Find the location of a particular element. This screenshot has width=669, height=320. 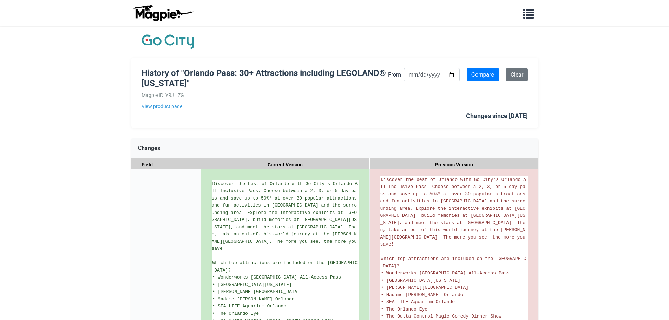

input: Compare is located at coordinates (483, 75).